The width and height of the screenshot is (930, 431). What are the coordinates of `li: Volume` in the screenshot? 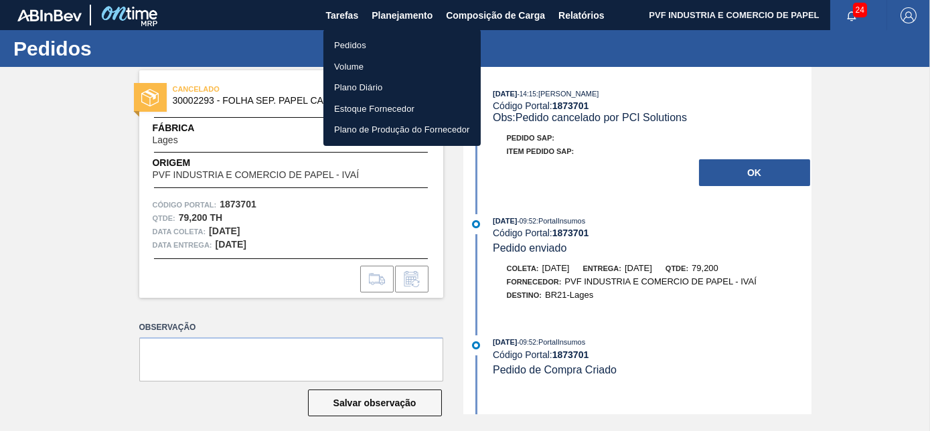 It's located at (402, 67).